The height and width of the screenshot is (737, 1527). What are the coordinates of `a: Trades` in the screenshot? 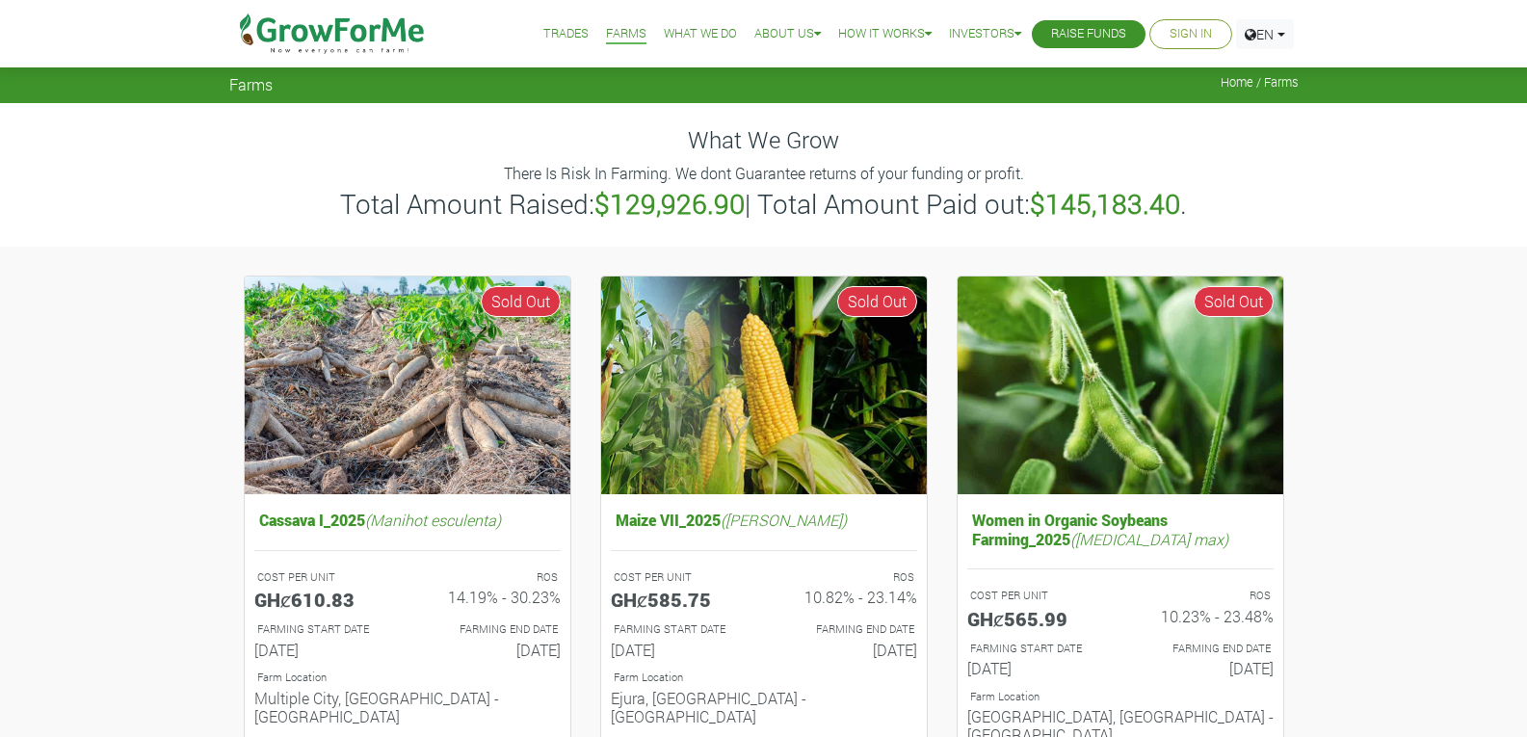 It's located at (565, 34).